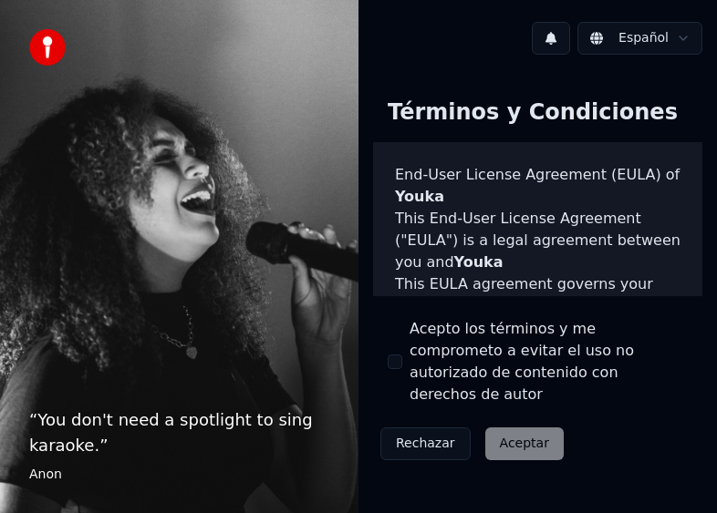 This screenshot has height=513, width=717. What do you see at coordinates (179, 475) in the screenshot?
I see `footer: Anon` at bounding box center [179, 475].